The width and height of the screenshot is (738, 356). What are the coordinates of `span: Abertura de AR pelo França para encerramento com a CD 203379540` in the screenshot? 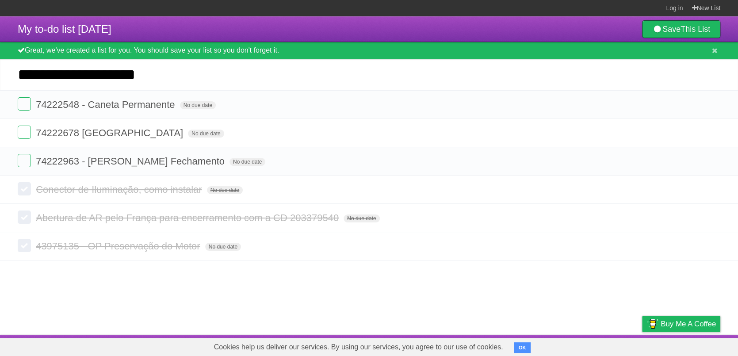 It's located at (188, 218).